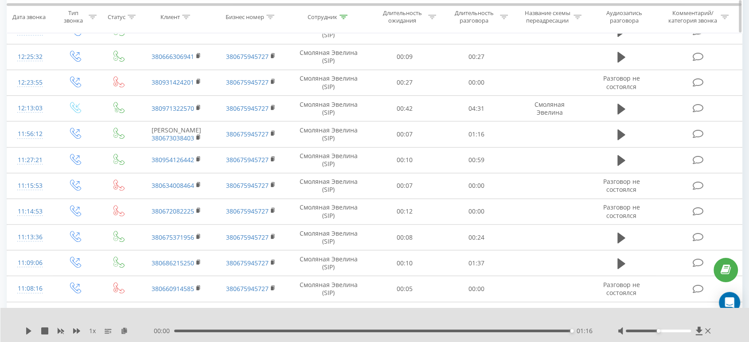  I want to click on td: 00:12, so click(405, 211).